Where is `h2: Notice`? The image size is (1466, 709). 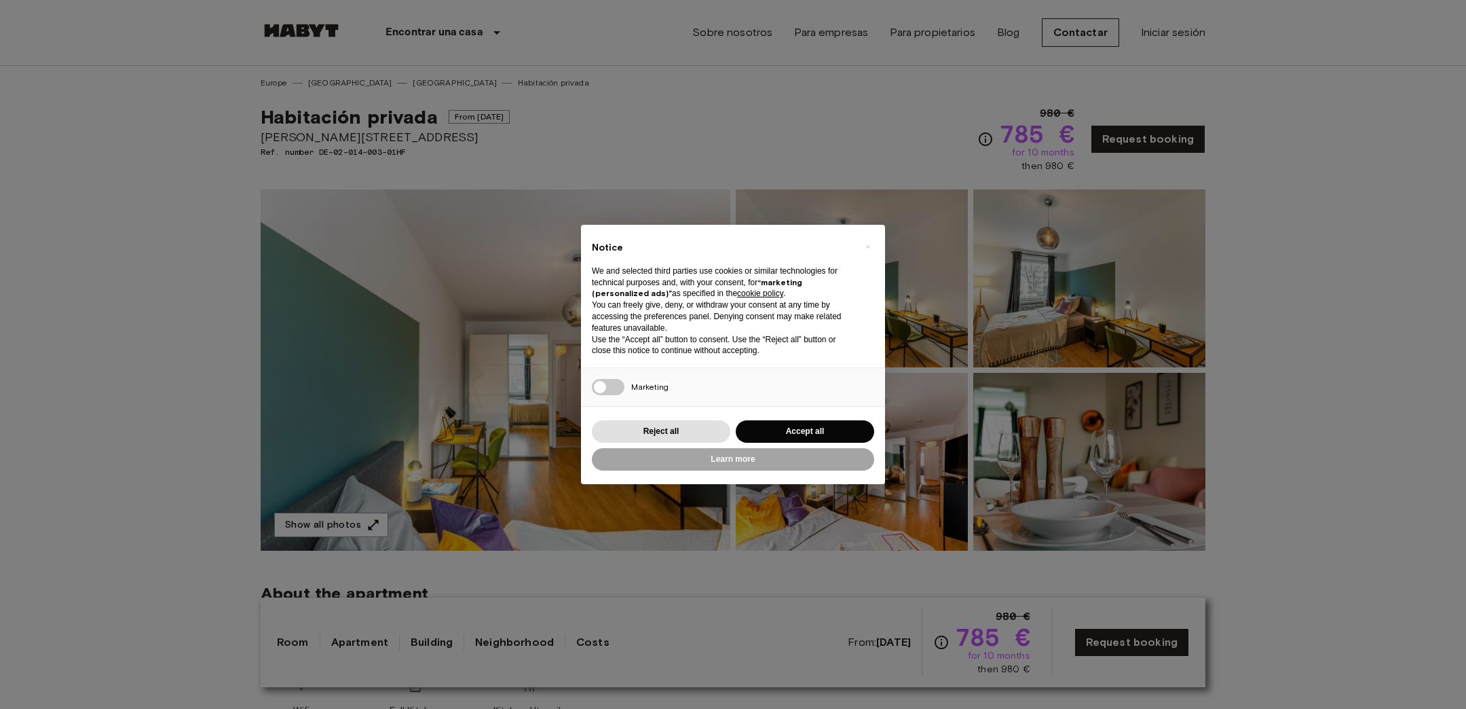 h2: Notice is located at coordinates (722, 248).